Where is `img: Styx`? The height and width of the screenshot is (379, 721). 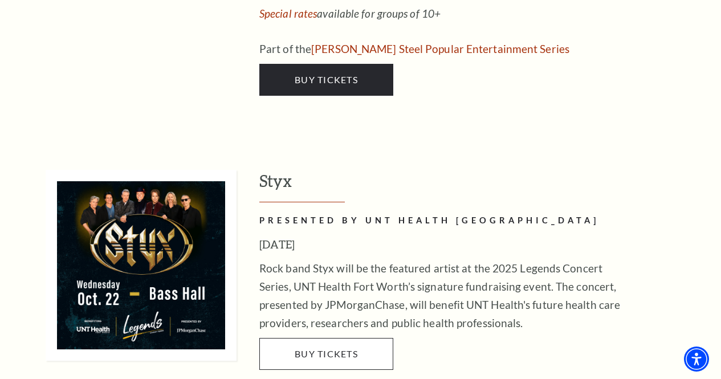
img: Styx is located at coordinates (141, 265).